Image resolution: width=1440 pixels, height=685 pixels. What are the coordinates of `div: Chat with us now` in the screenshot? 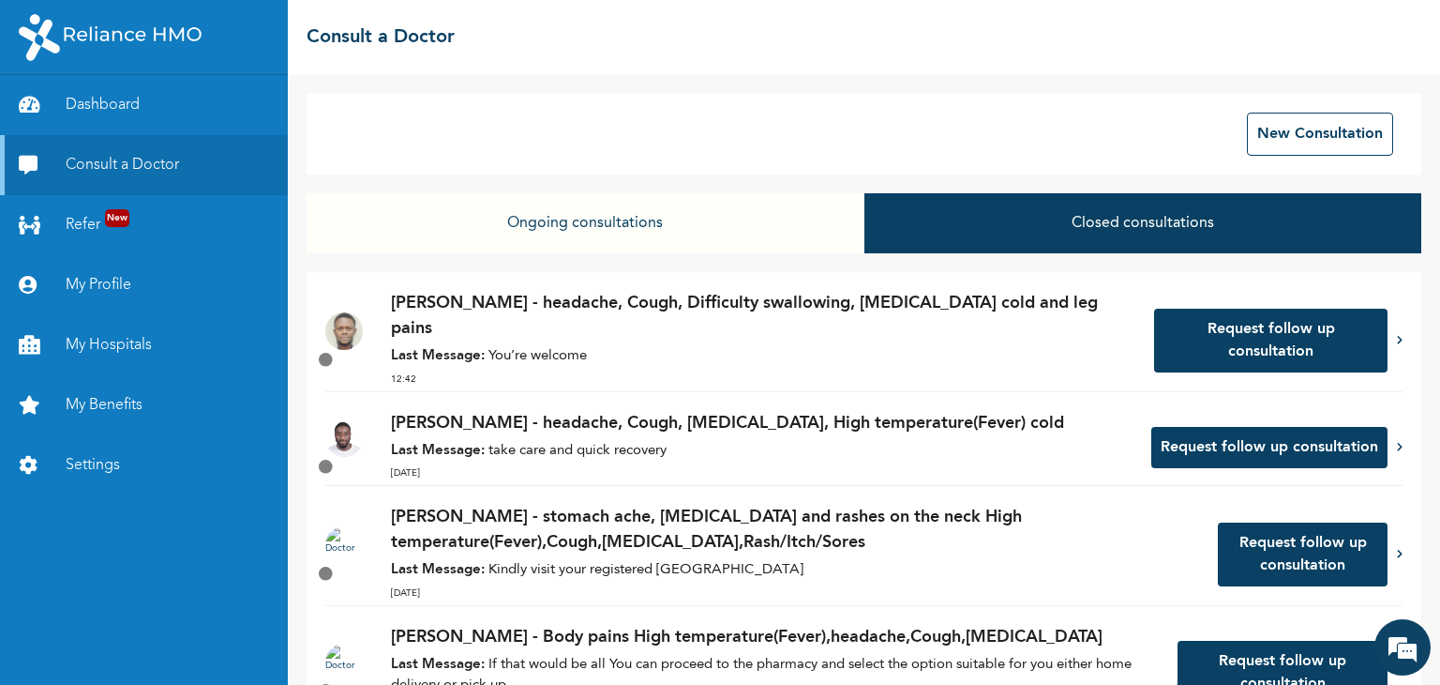 It's located at (206, 117).